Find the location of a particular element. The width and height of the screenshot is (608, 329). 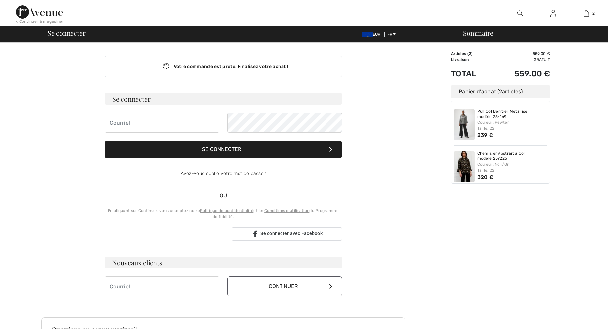

a: Conditions d'utilisation is located at coordinates (287, 211).